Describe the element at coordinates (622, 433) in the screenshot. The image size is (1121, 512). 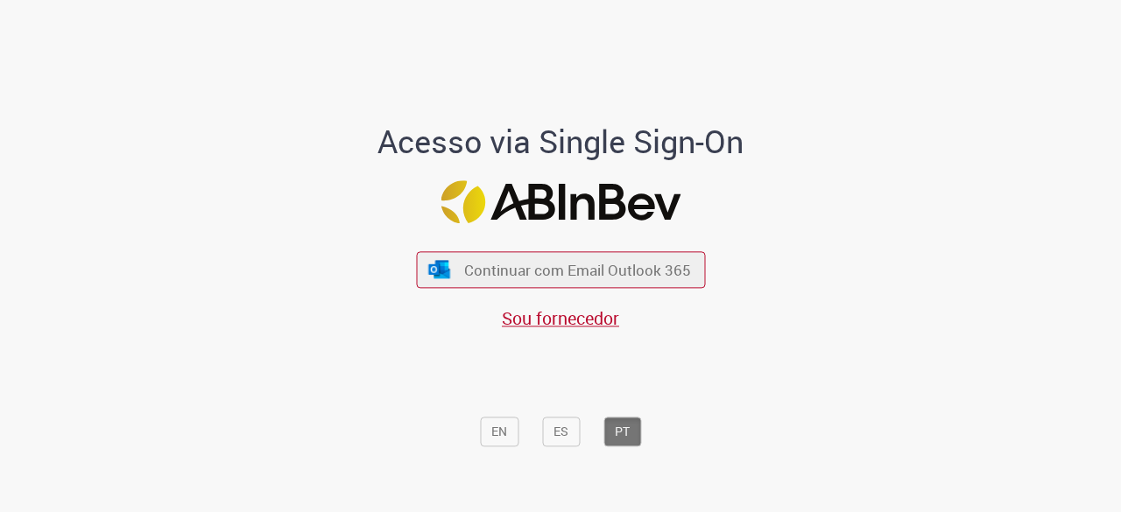
I see `button: PT` at that location.